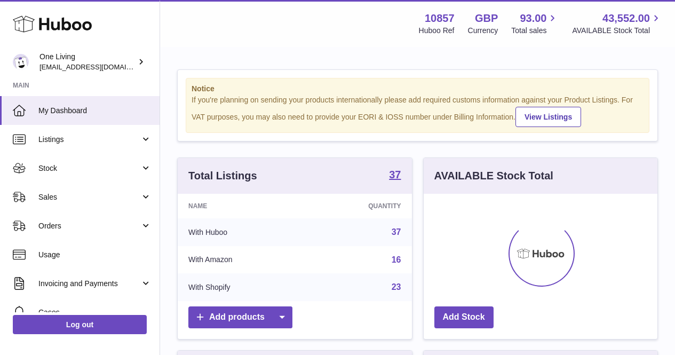  Describe the element at coordinates (242, 287) in the screenshot. I see `td: With Shopify` at that location.